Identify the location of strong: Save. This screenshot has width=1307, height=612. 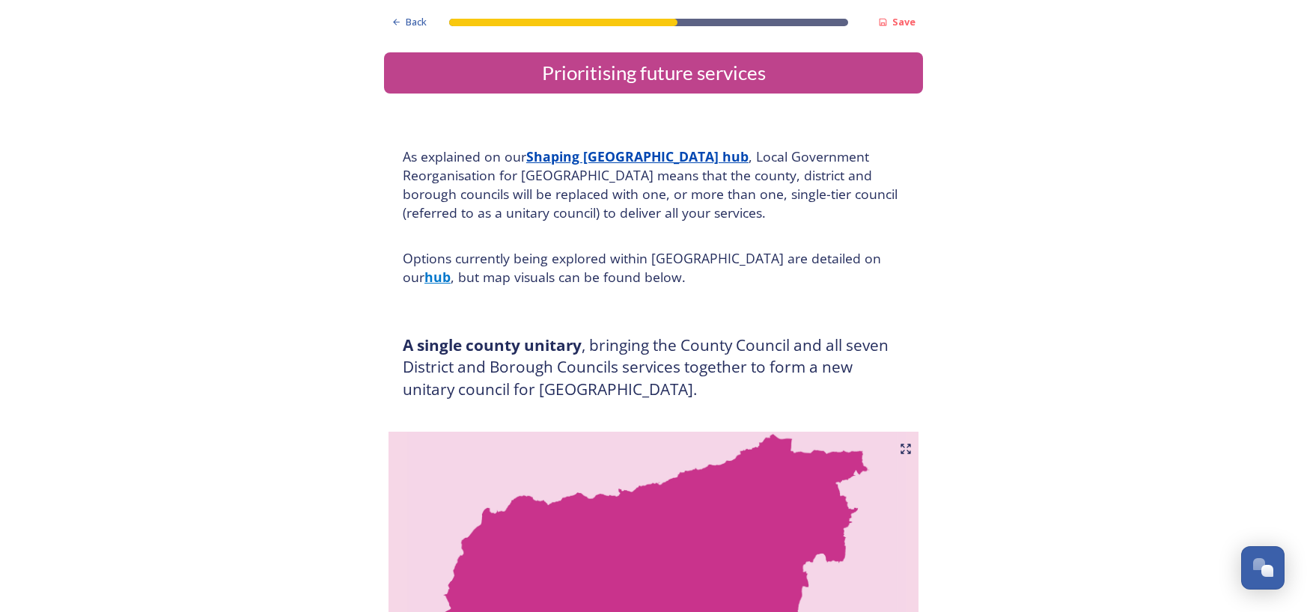
(904, 22).